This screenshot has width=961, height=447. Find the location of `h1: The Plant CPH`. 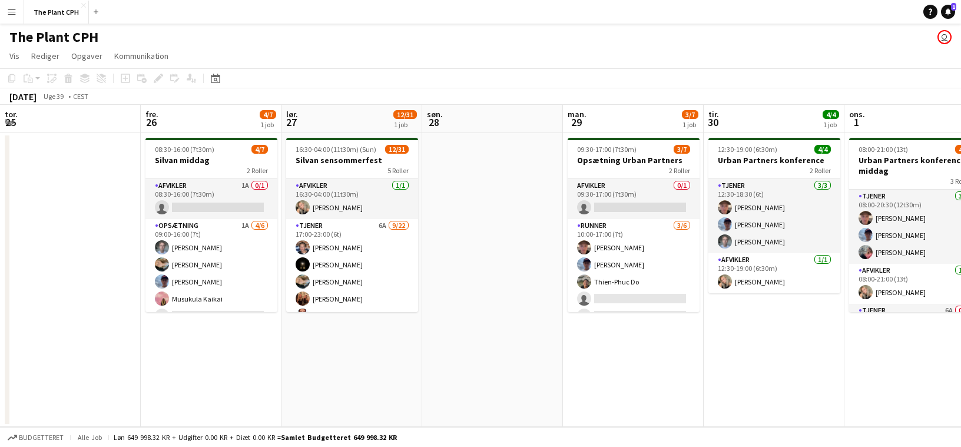

h1: The Plant CPH is located at coordinates (54, 37).